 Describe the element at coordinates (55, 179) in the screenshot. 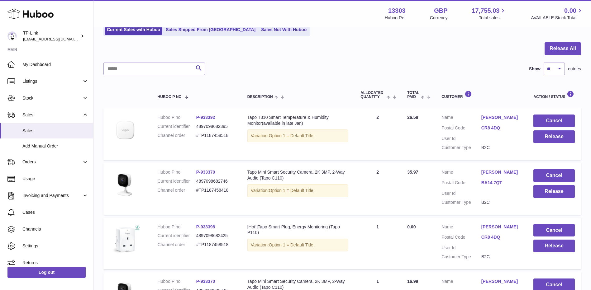

I see `span: Usage` at that location.